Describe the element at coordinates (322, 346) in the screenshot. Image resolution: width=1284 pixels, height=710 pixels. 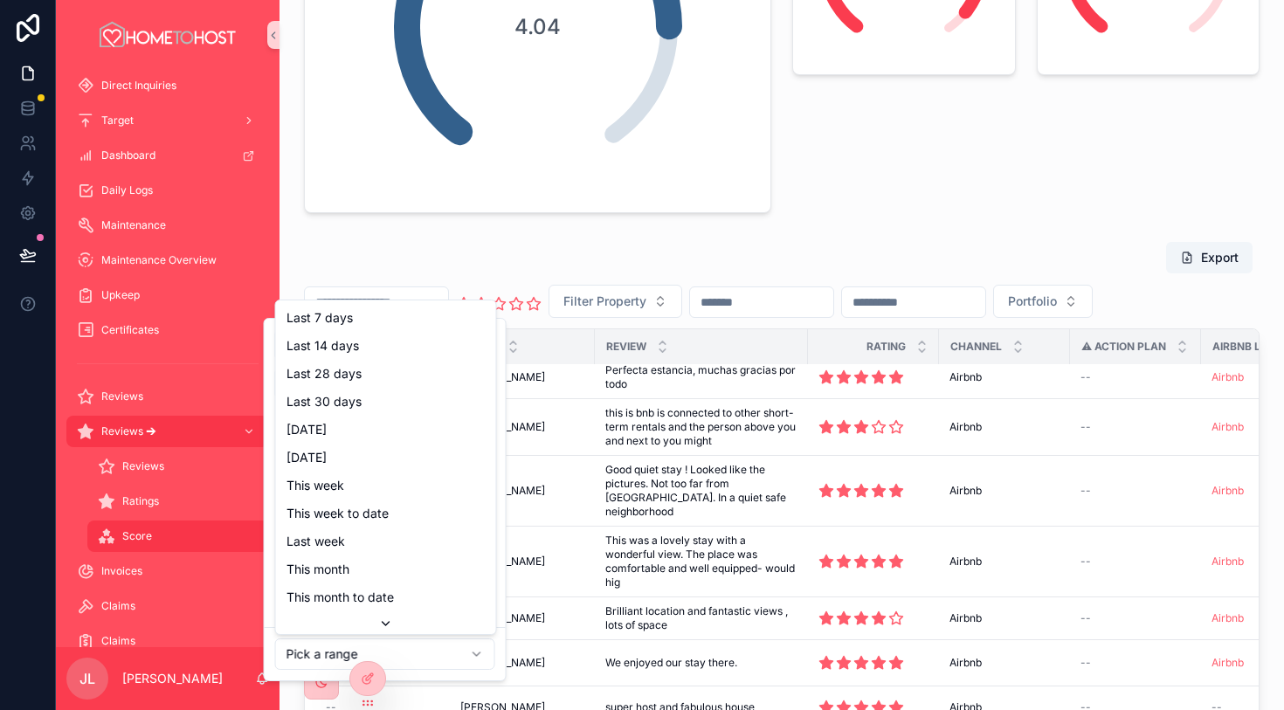
I see `span: Last 14 days` at that location.